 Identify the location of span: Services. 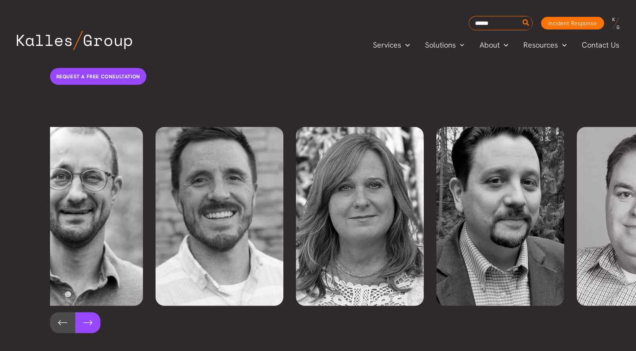
(387, 45).